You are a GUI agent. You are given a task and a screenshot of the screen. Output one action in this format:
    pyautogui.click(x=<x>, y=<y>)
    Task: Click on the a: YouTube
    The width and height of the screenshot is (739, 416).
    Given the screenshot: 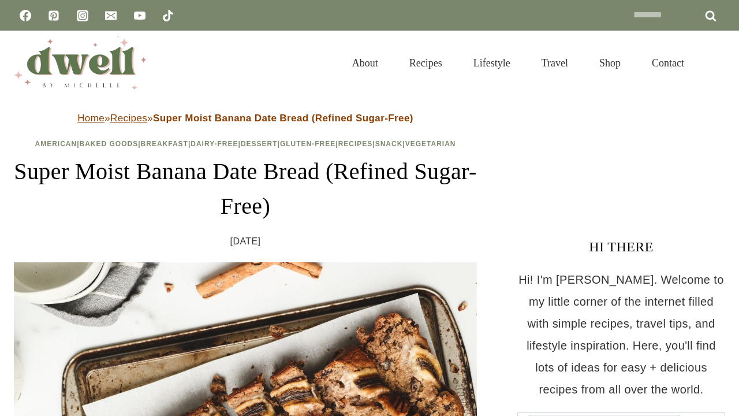 What is the action you would take?
    pyautogui.click(x=140, y=16)
    